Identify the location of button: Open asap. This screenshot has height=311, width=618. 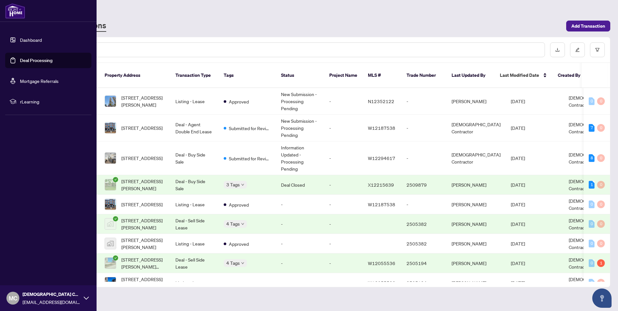
(601, 298).